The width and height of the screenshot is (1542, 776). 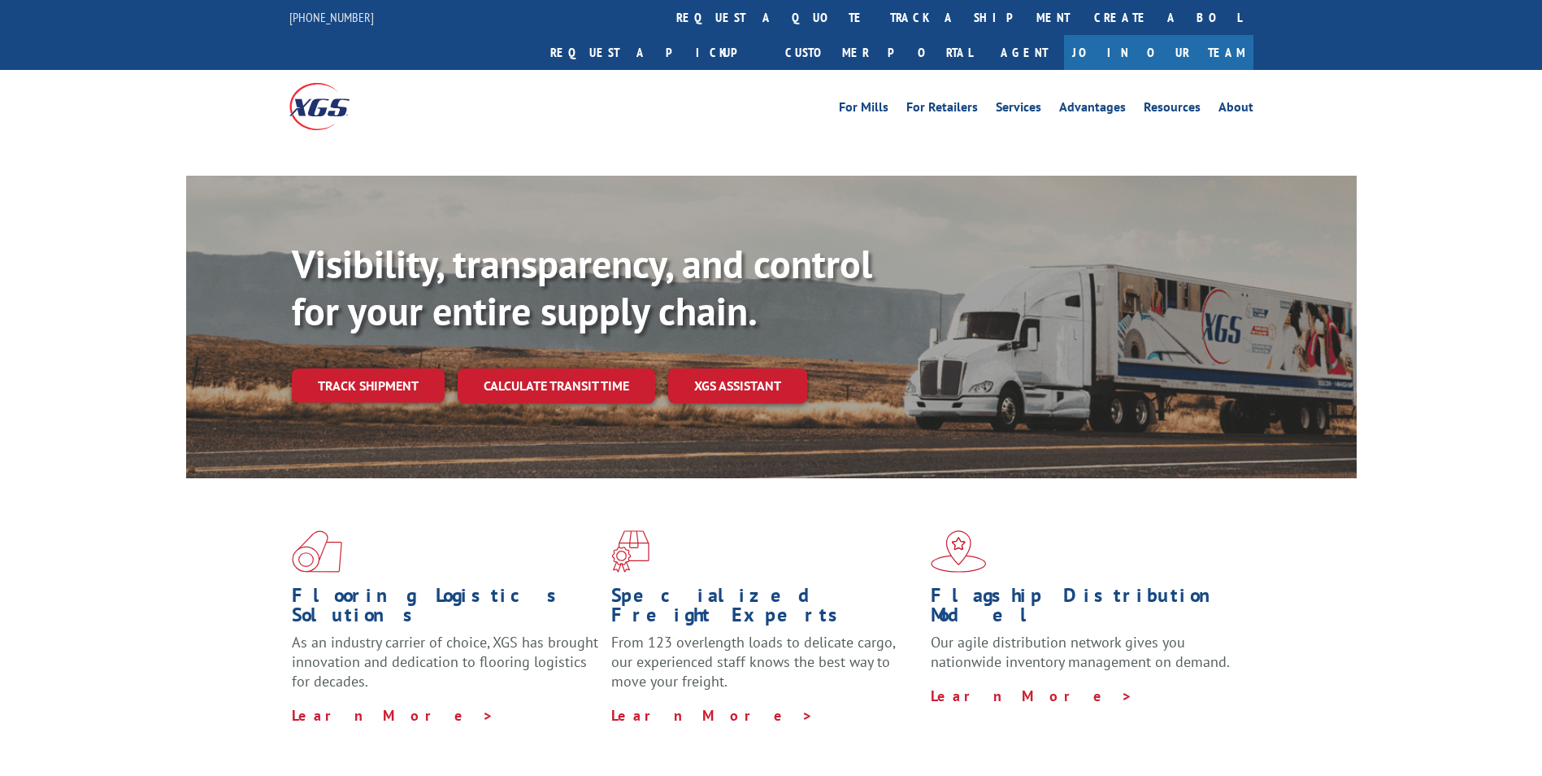 What do you see at coordinates (942, 110) in the screenshot?
I see `a: For Retailers` at bounding box center [942, 110].